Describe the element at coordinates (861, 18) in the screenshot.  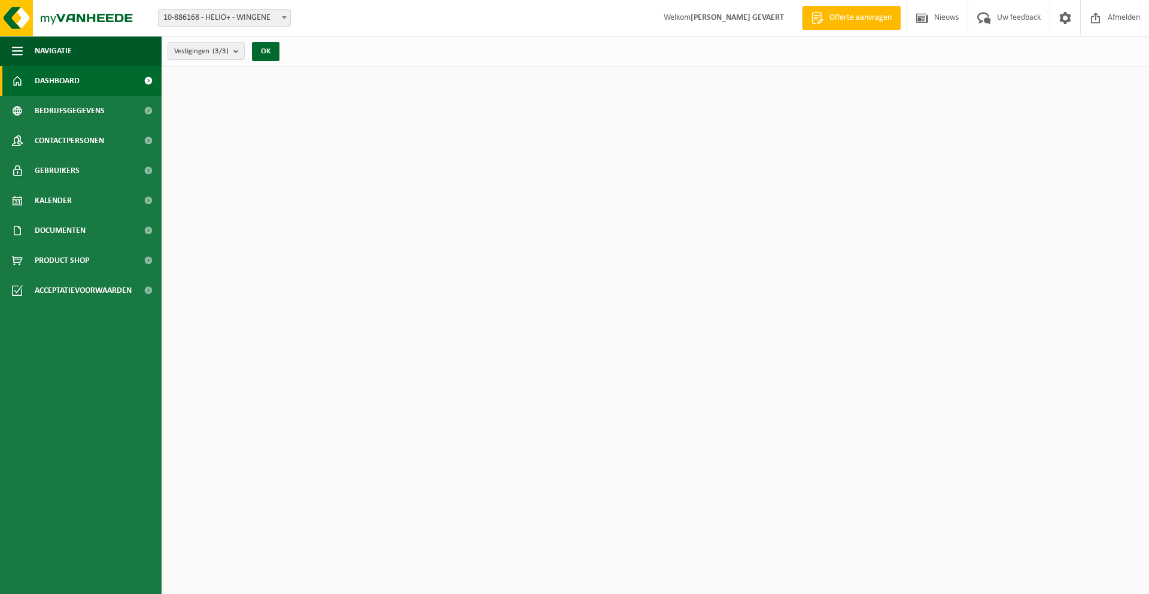
I see `span: Offerte aanvragen` at that location.